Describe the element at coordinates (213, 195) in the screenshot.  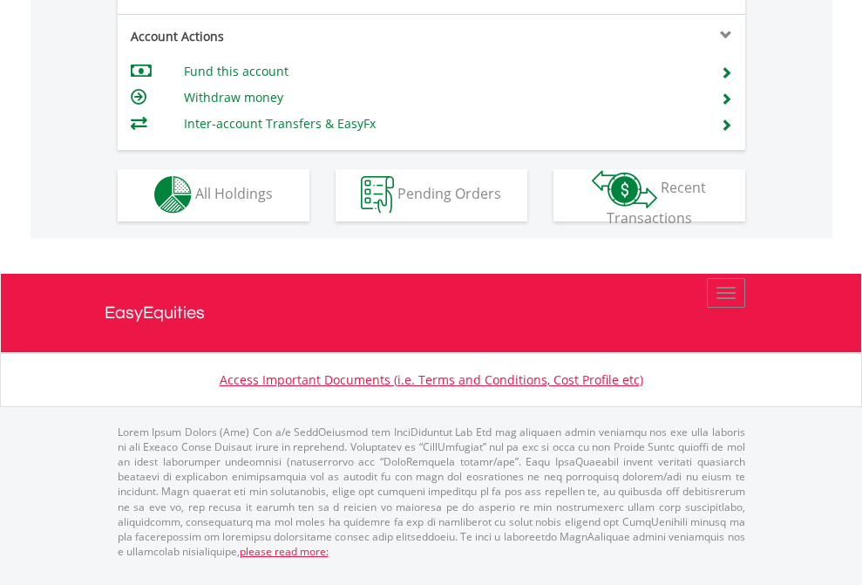
I see `button: All Holdings` at that location.